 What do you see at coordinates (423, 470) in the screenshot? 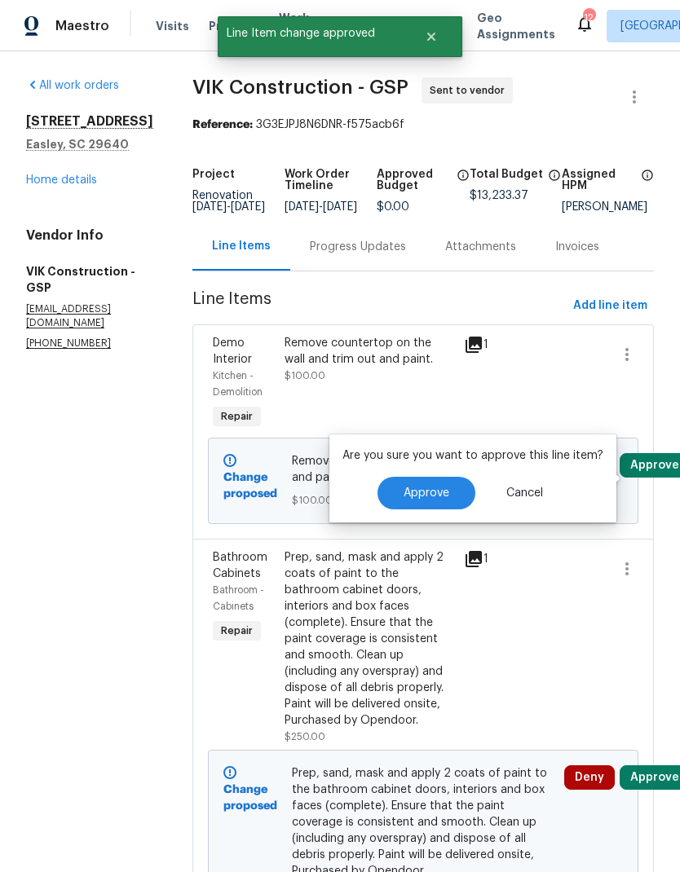
I see `span: Remove countertop on the wall and trim out and paint.` at bounding box center [423, 470].